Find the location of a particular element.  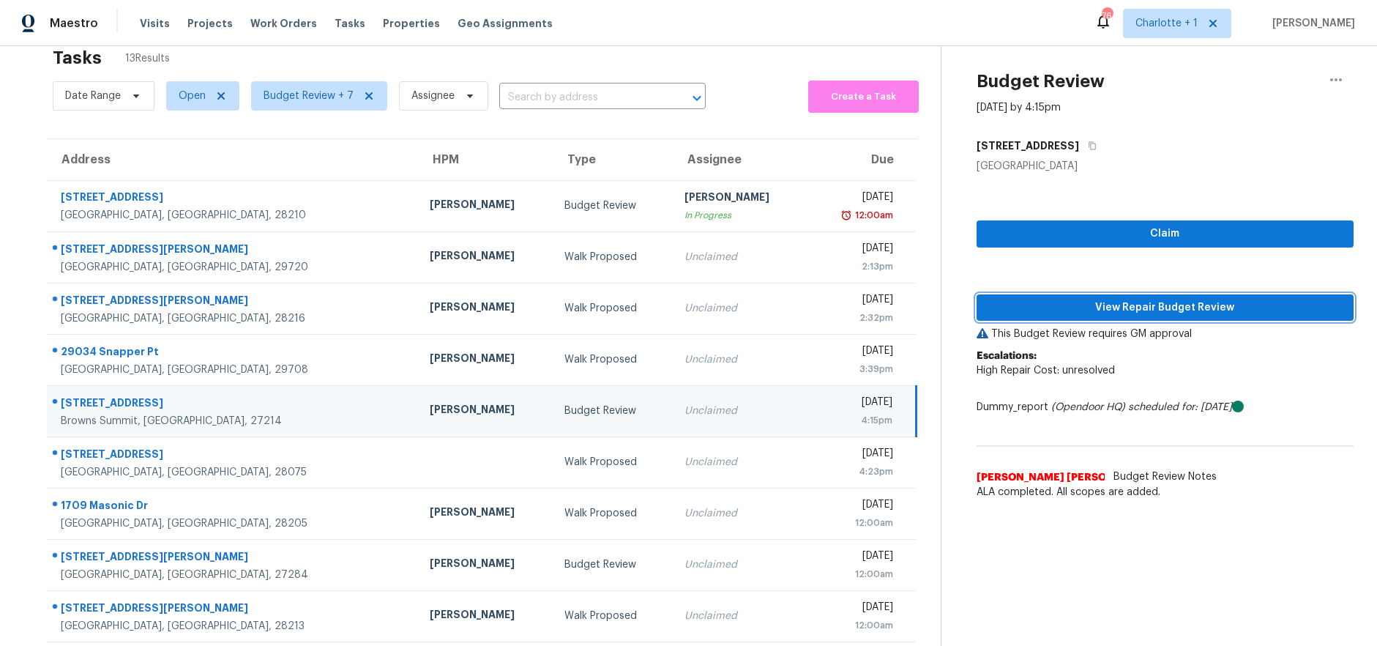

p: This Budget Review requires GM approval is located at coordinates (1165, 334).